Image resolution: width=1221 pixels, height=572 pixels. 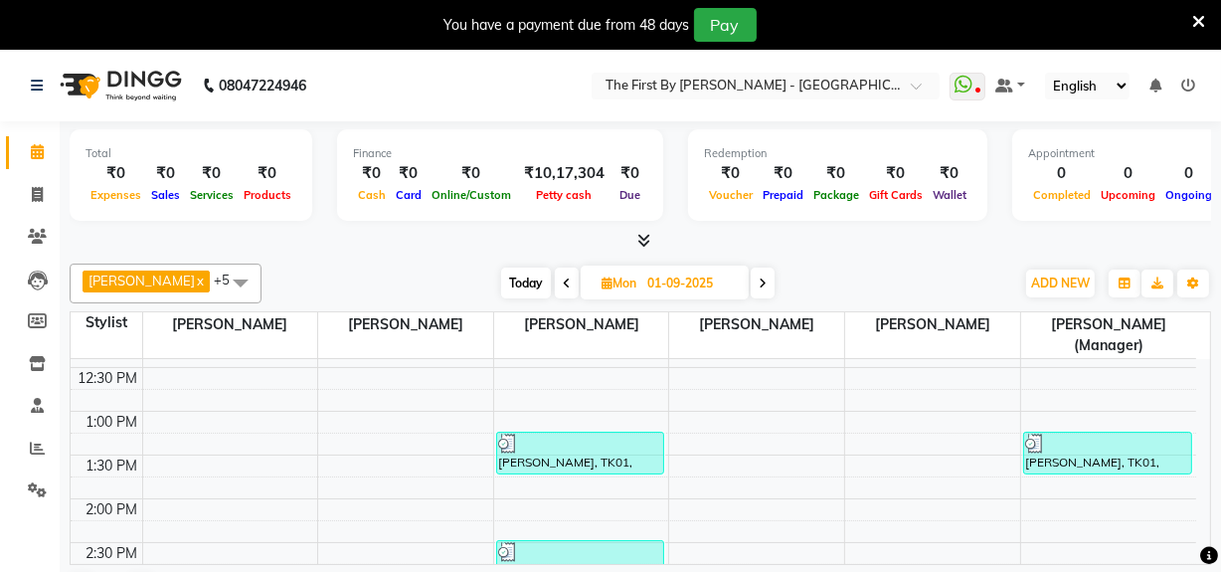 I want to click on span: Due, so click(x=629, y=195).